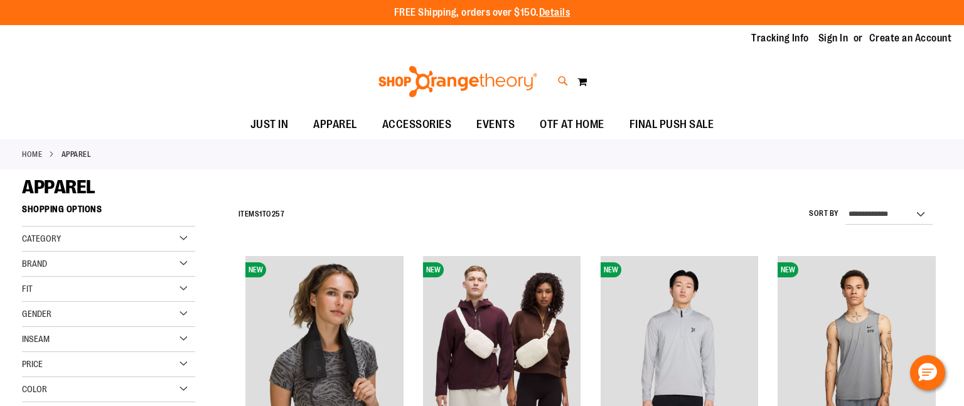 The image size is (964, 406). What do you see at coordinates (671, 125) in the screenshot?
I see `a: FINAL PUSH SALE` at bounding box center [671, 125].